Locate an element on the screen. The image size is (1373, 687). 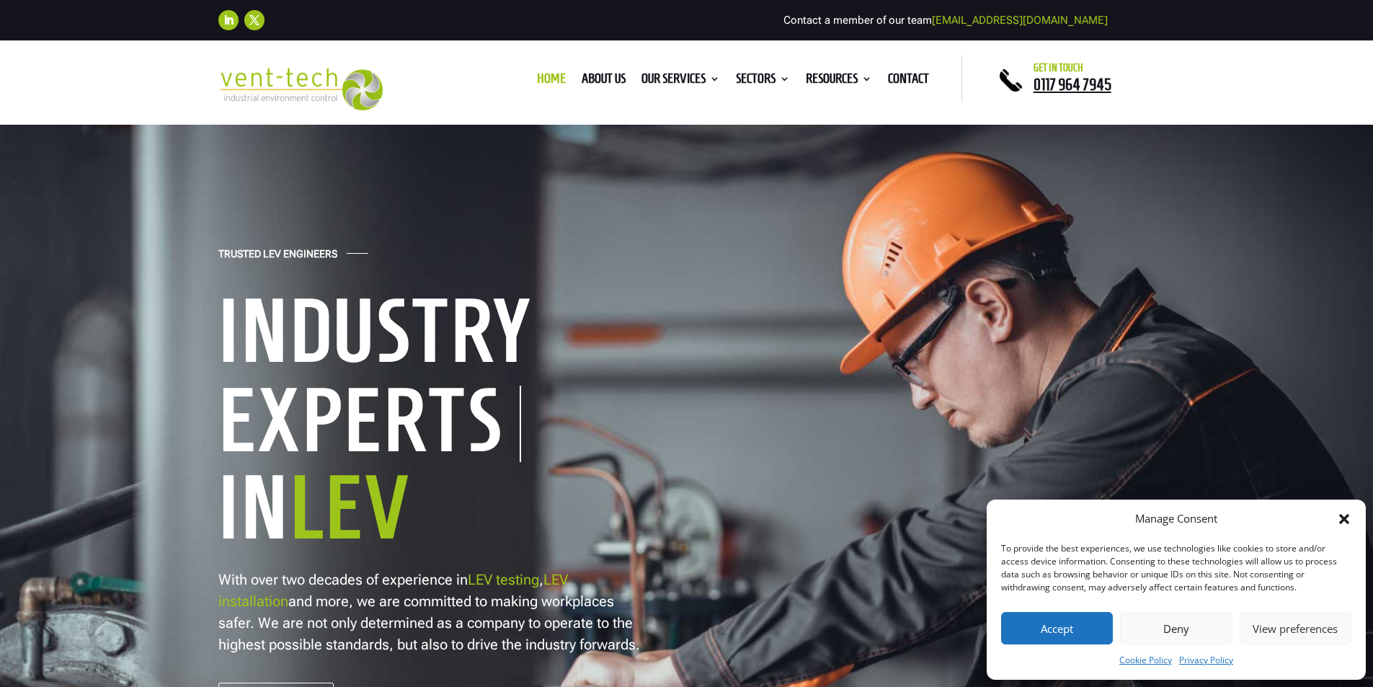
h1: In is located at coordinates (442, 511).